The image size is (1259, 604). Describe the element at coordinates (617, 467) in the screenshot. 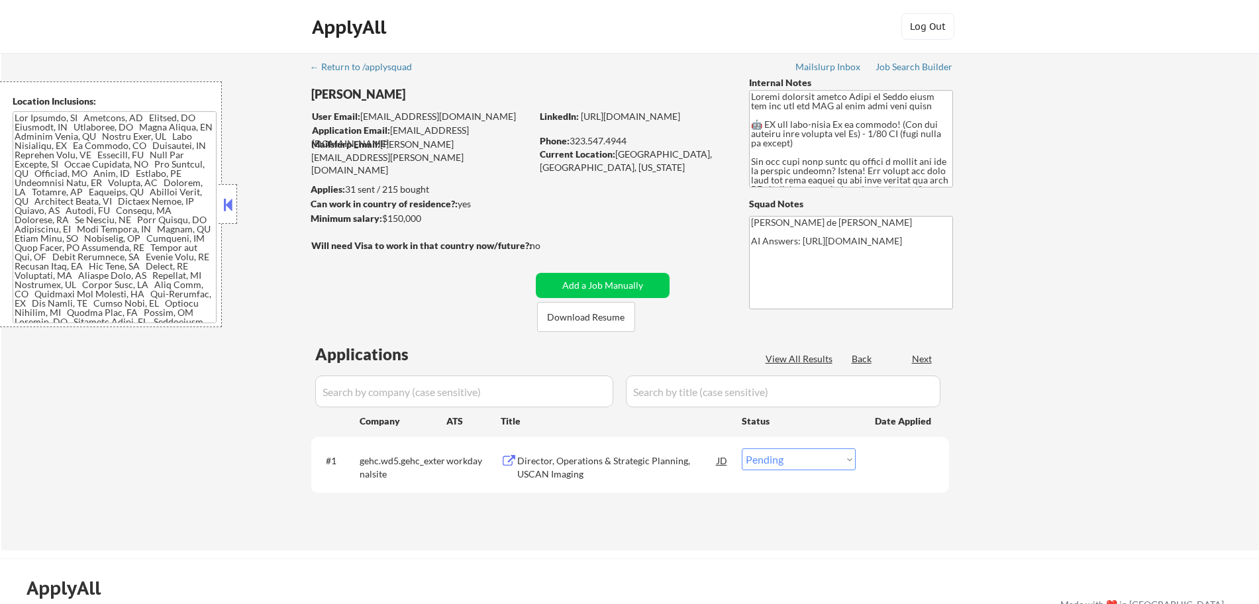

I see `div: Director, Operations & Strategic Planning, USCAN Imaging` at that location.